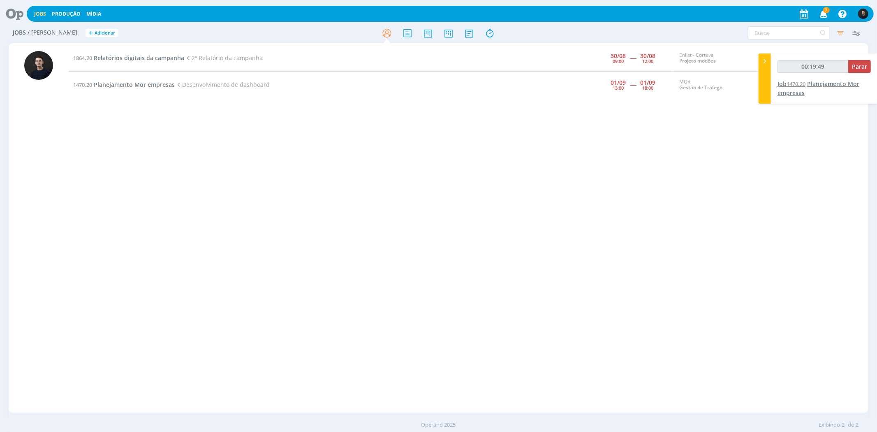 The image size is (877, 432). I want to click on a: Gestão de Tráfego, so click(701, 87).